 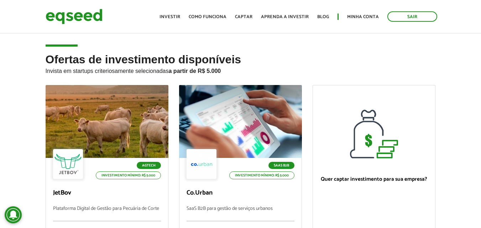 What do you see at coordinates (240, 214) in the screenshot?
I see `p: SaaS B2B para gestão de serviços urbanos` at bounding box center [240, 214].